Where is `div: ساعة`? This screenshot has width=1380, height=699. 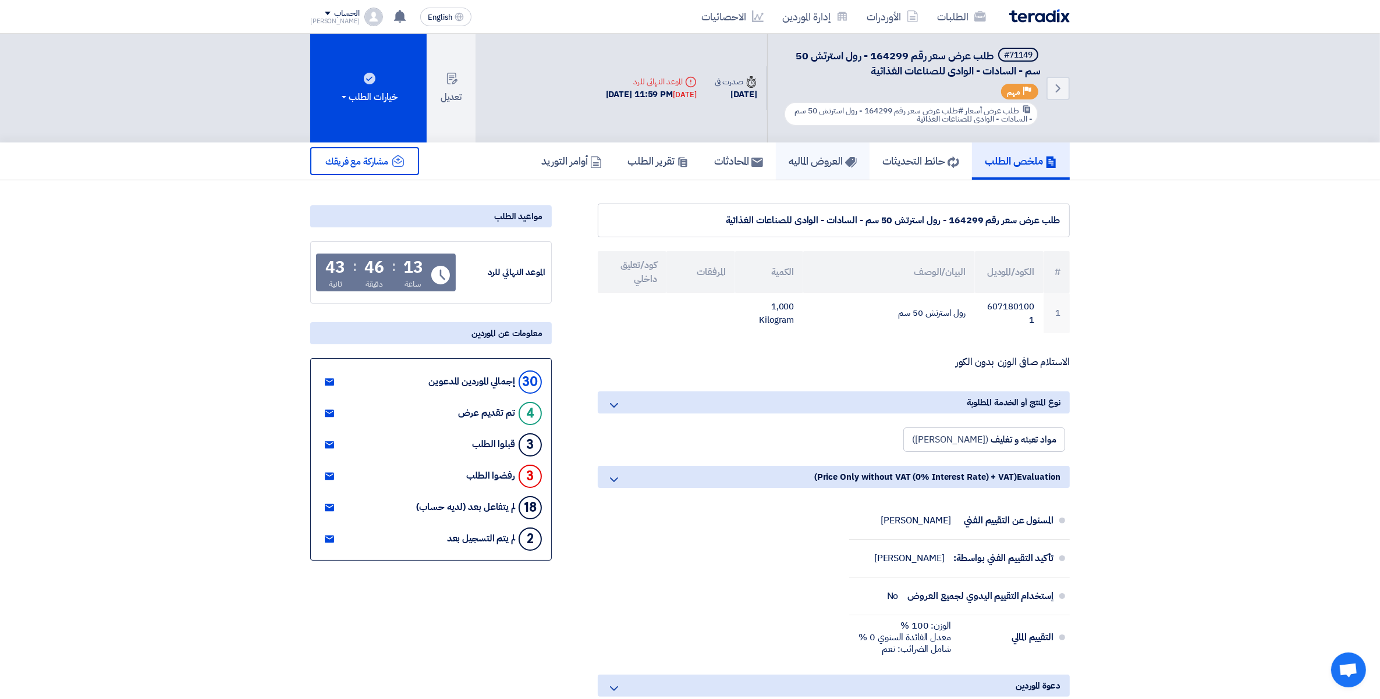
div: ساعة is located at coordinates (413, 284).